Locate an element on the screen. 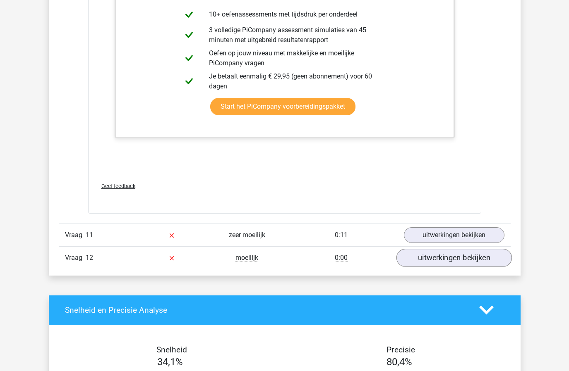  span: 12 is located at coordinates (89, 258).